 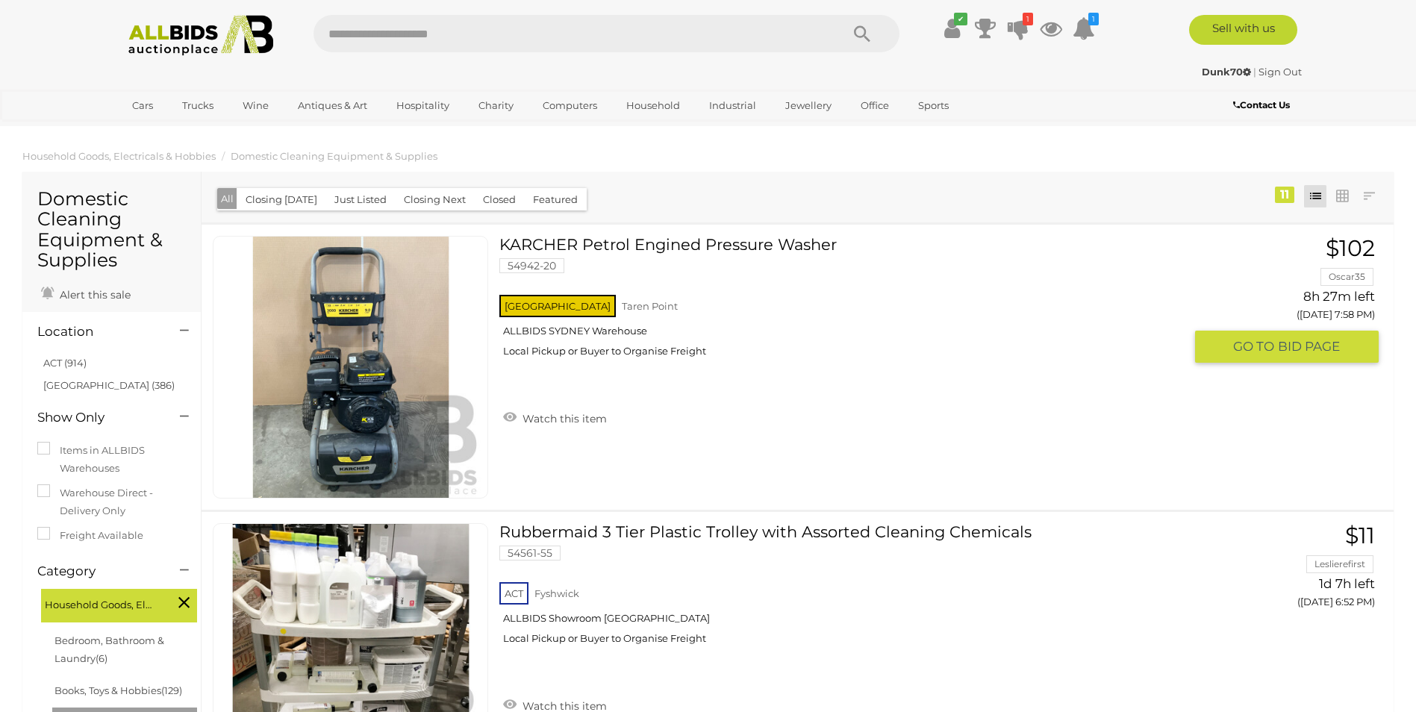 I want to click on a: Sell with us, so click(x=1243, y=30).